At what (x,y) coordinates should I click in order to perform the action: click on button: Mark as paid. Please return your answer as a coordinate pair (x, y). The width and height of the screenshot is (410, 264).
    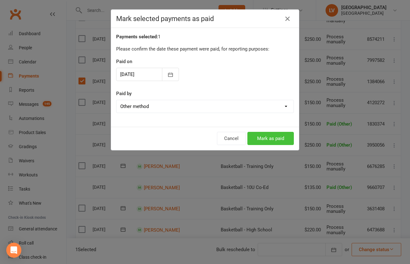
    Looking at the image, I should click on (271, 139).